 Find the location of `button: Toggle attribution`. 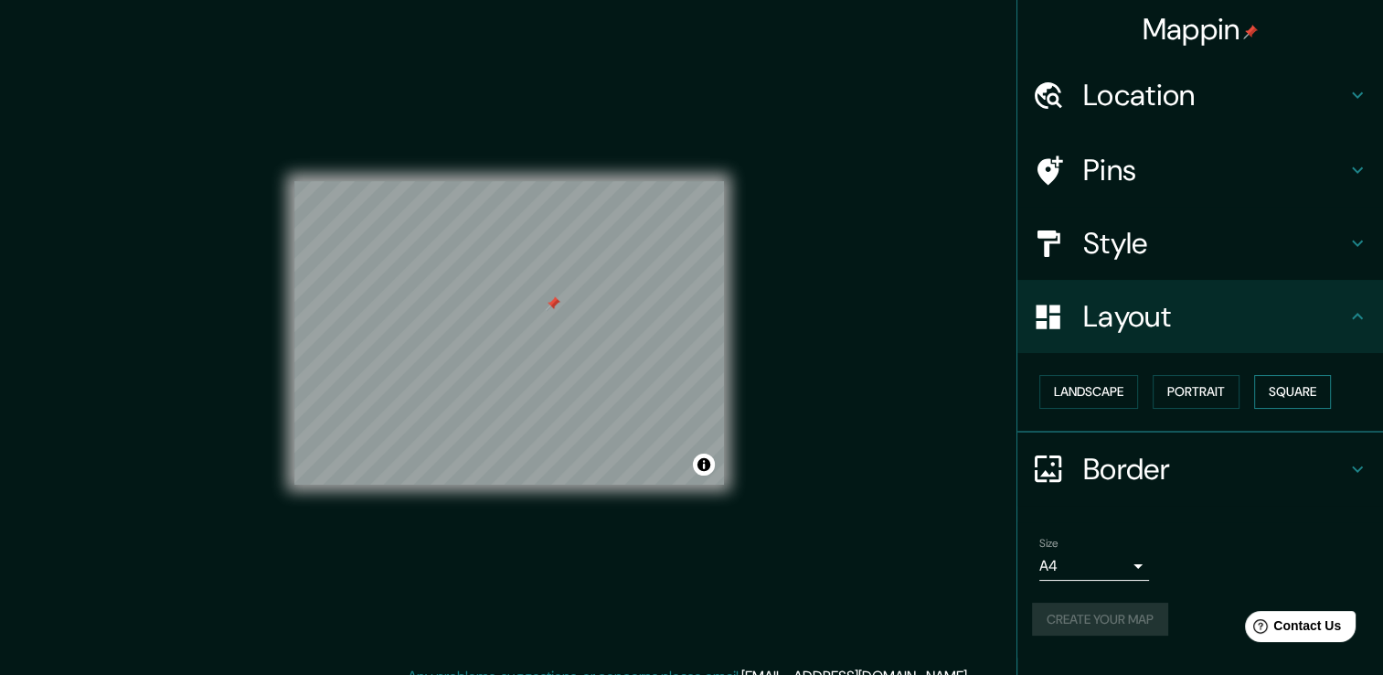

button: Toggle attribution is located at coordinates (704, 464).